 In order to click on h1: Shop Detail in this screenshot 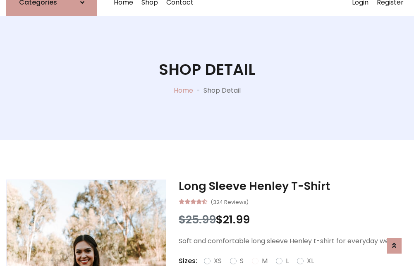, I will do `click(207, 70)`.